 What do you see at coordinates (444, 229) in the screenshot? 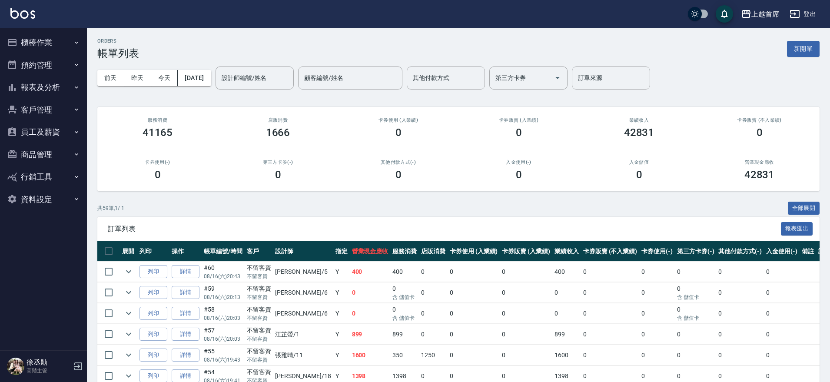
I see `span: 訂單列表` at bounding box center [444, 229].